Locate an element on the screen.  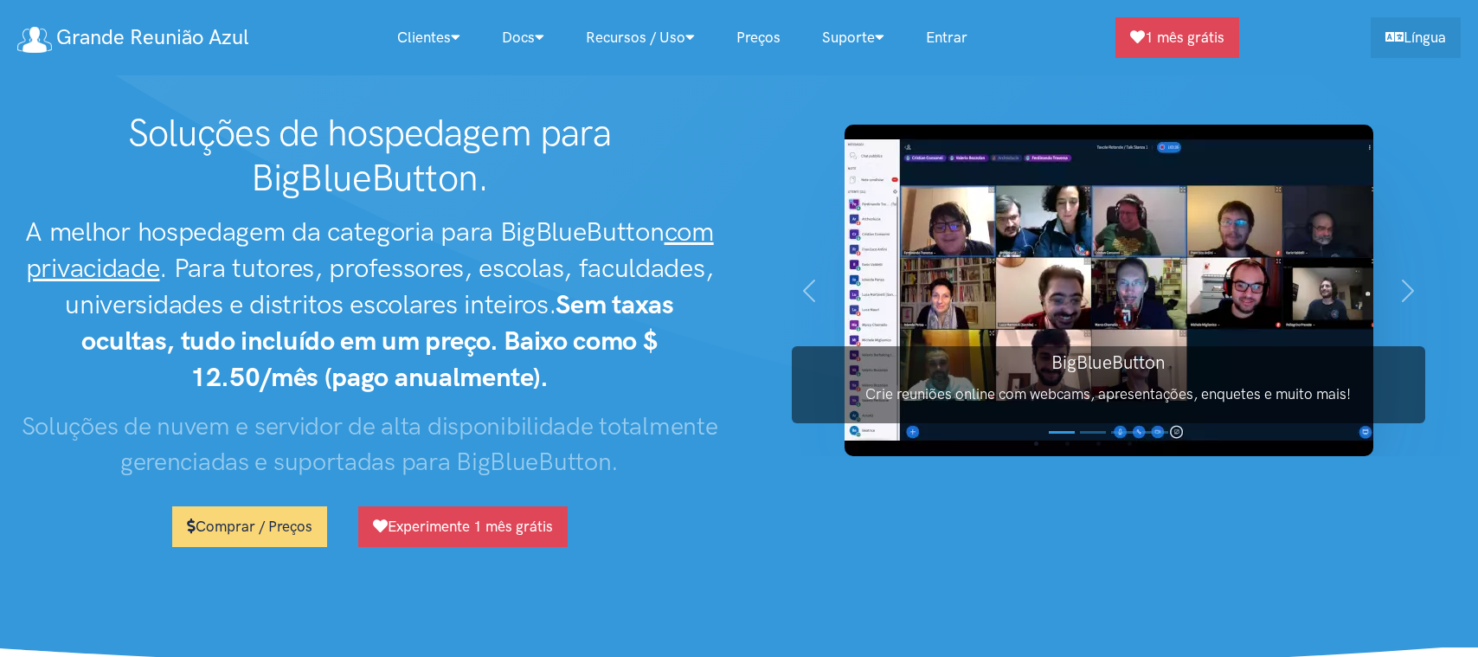
a: Grande Reunião Azul is located at coordinates (133, 37).